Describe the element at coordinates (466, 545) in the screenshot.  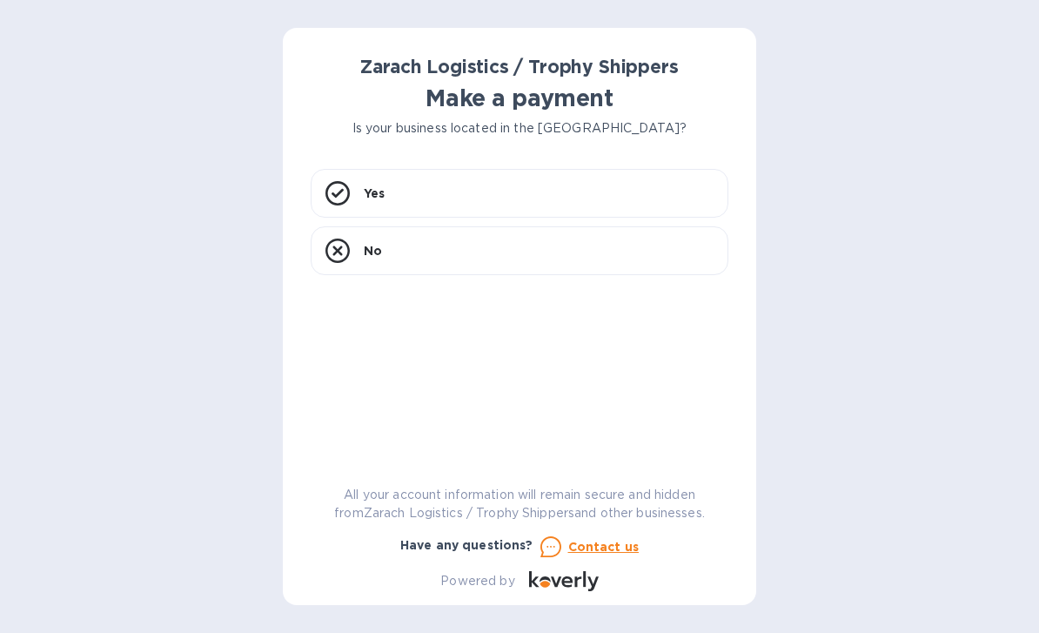
I see `b: Have any questions?` at that location.